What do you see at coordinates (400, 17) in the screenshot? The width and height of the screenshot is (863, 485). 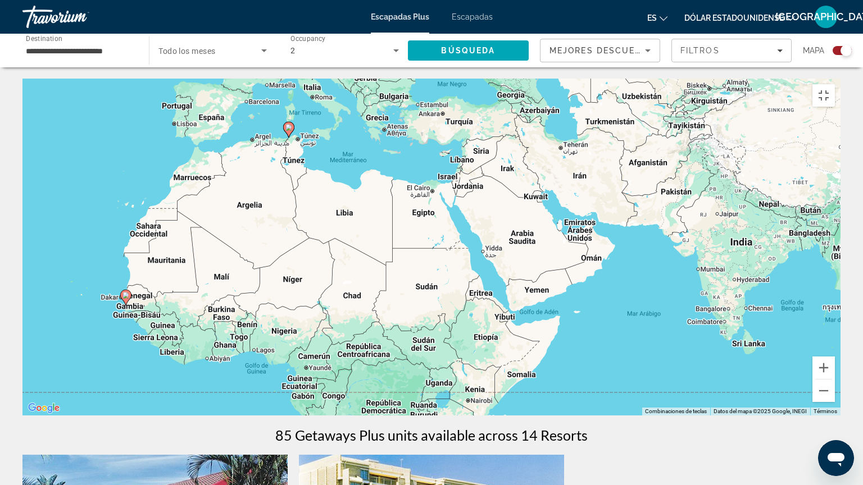 I see `font: Escapadas Plus` at bounding box center [400, 17].